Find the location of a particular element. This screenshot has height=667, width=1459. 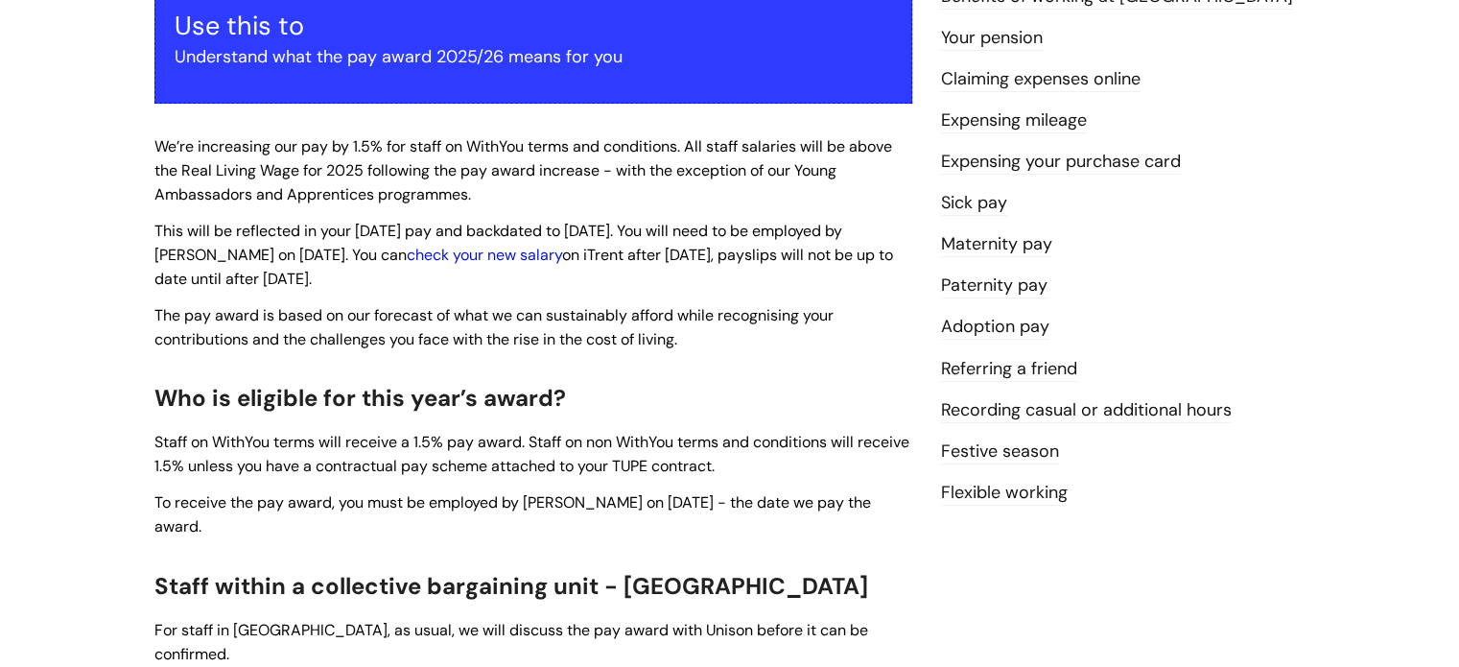

a: Claiming expenses online is located at coordinates (1041, 80).